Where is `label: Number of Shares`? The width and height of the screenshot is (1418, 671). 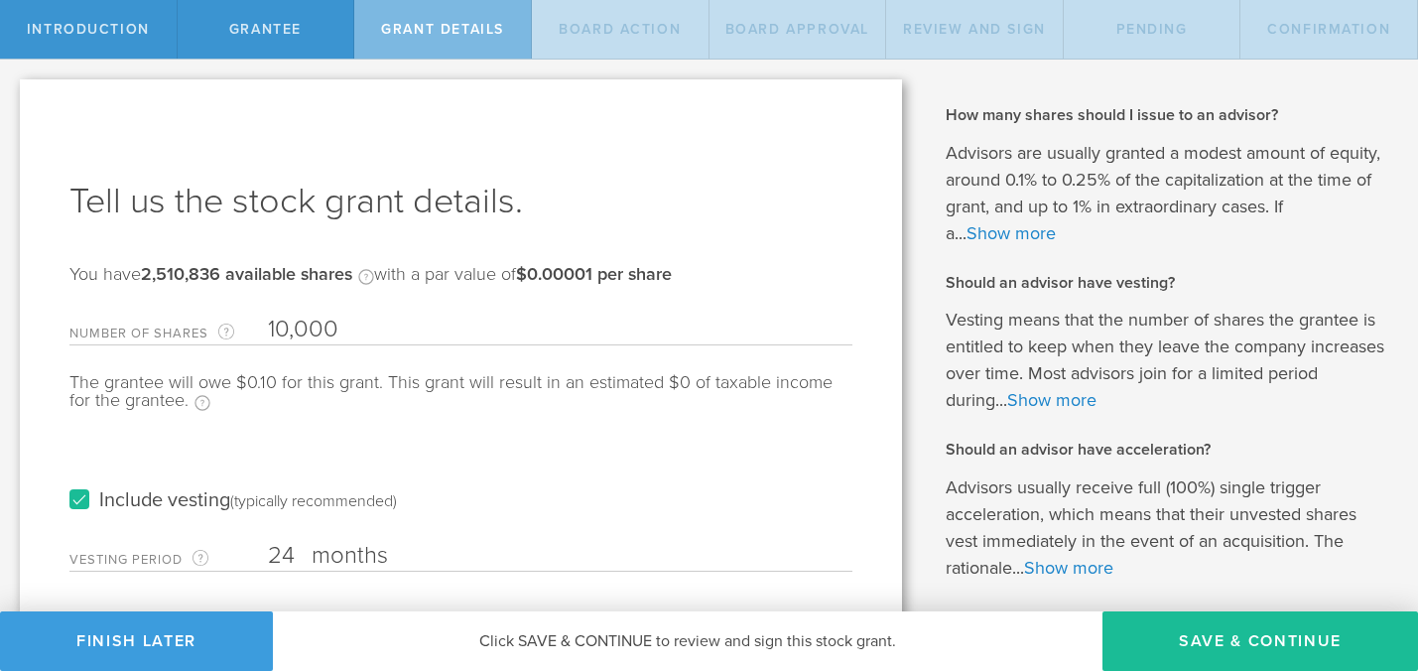 label: Number of Shares is located at coordinates (169, 333).